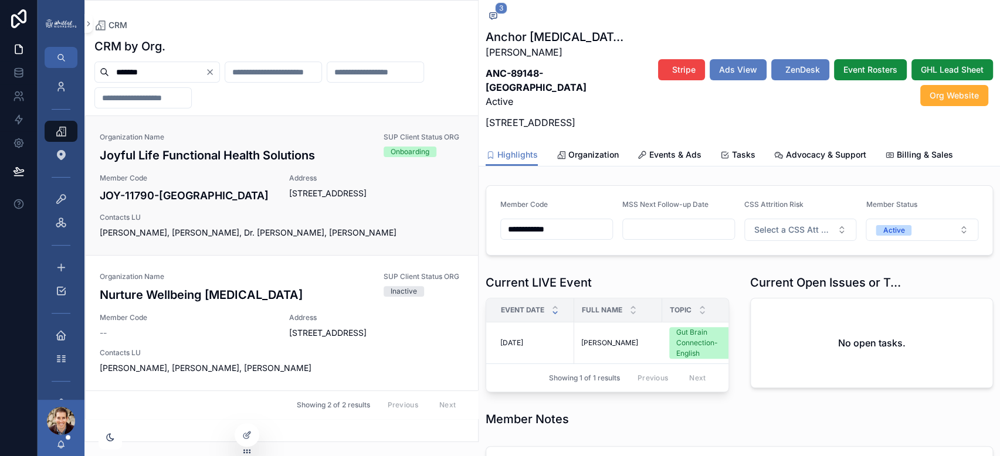 The image size is (1000, 456). Describe the element at coordinates (870, 70) in the screenshot. I see `button: Event Rosters` at that location.